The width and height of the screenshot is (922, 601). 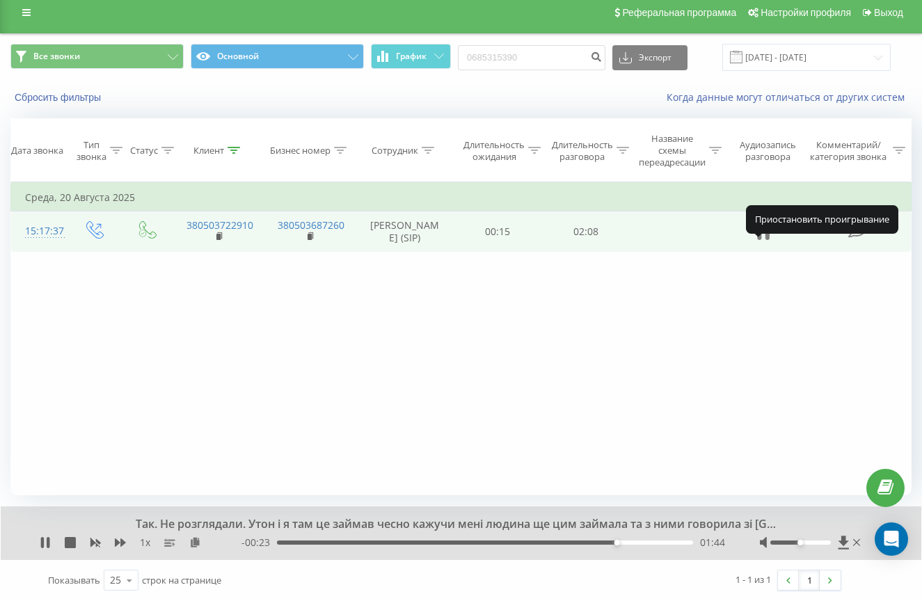 I want to click on div: Статус, so click(x=144, y=150).